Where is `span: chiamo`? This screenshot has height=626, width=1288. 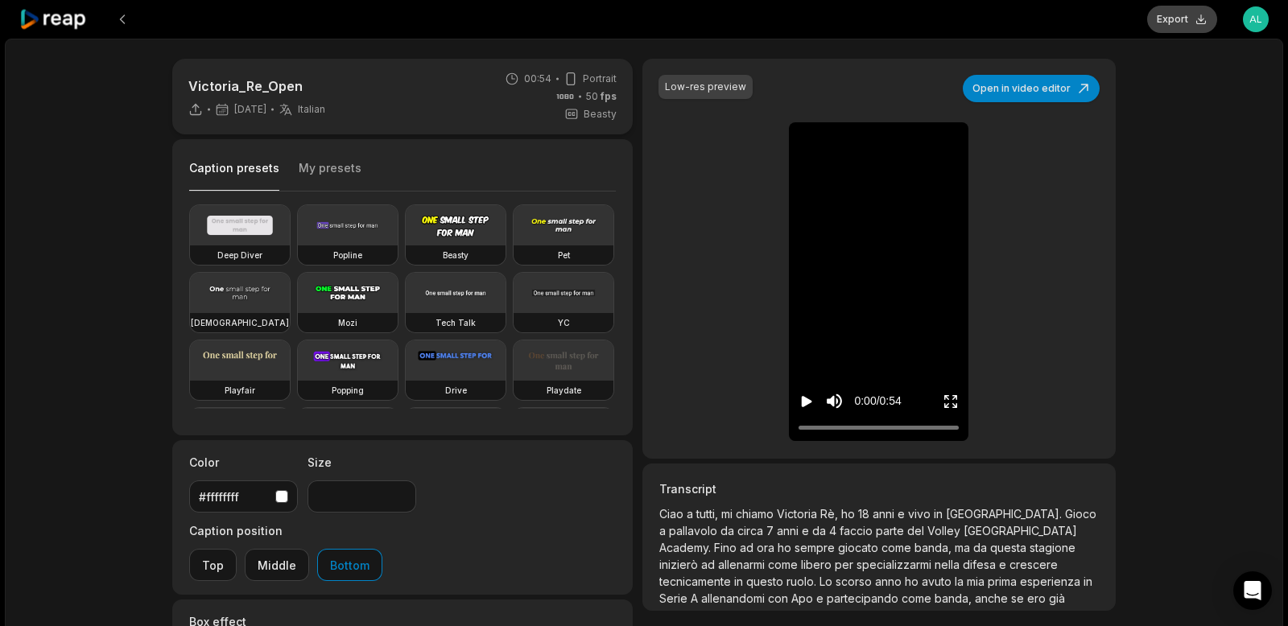
span: chiamo is located at coordinates (756, 513).